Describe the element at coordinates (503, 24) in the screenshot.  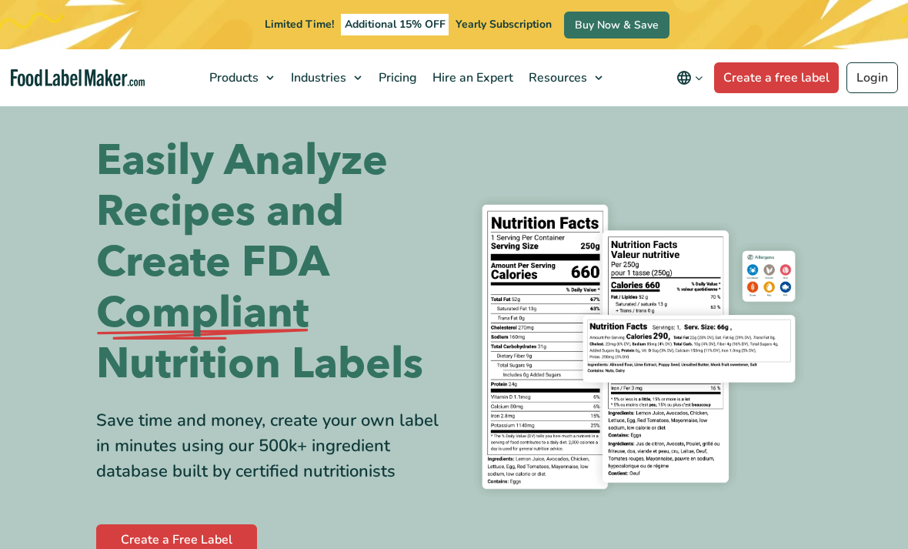
I see `span: Yearly Subscription` at that location.